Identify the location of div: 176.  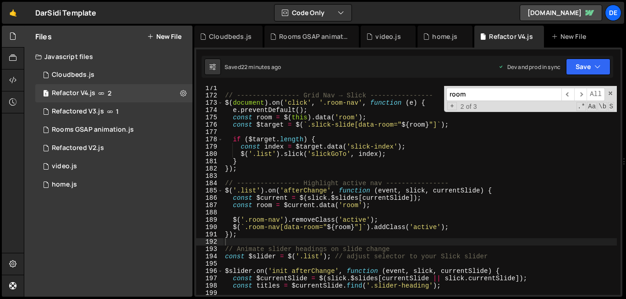
(209, 125).